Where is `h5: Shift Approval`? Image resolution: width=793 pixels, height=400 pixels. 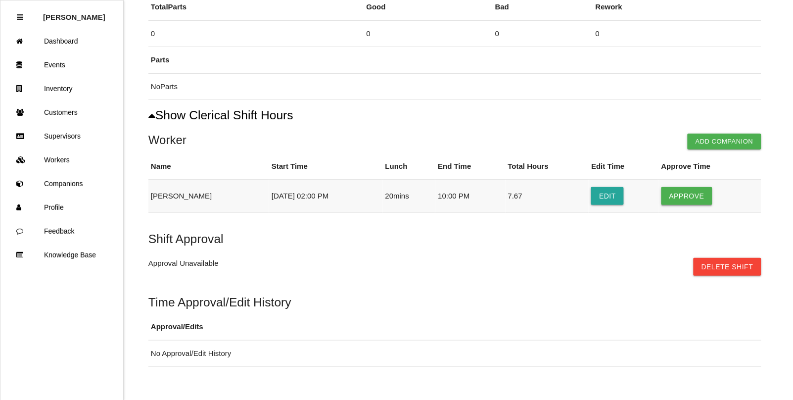 h5: Shift Approval is located at coordinates (455, 238).